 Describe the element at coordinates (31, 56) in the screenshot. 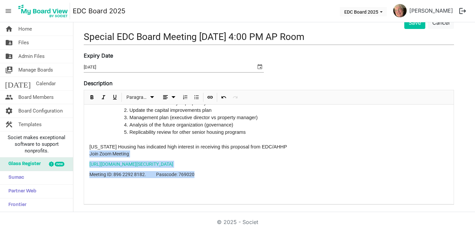

I see `span: Admin Files` at that location.